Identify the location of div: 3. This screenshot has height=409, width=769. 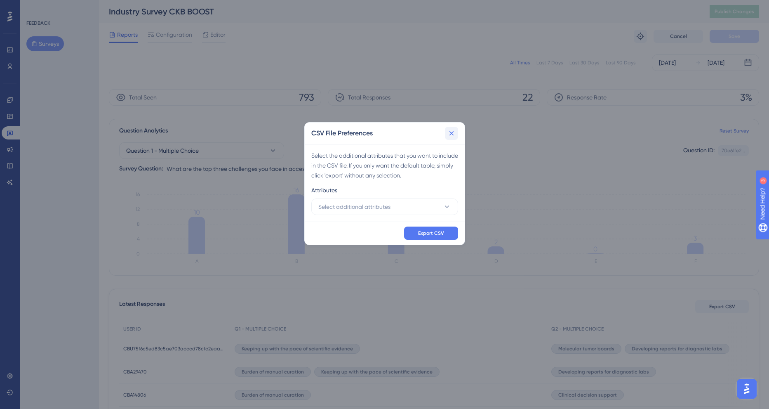
(59, 7).